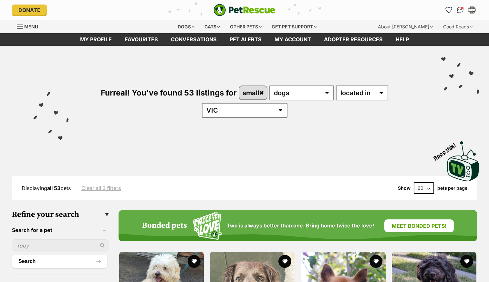 The width and height of the screenshot is (489, 282). I want to click on input: Toby, so click(60, 246).